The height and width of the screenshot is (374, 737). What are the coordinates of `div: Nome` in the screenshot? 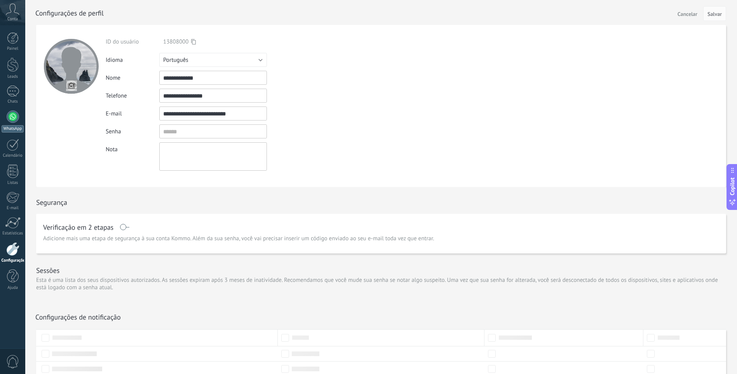 It's located at (132, 78).